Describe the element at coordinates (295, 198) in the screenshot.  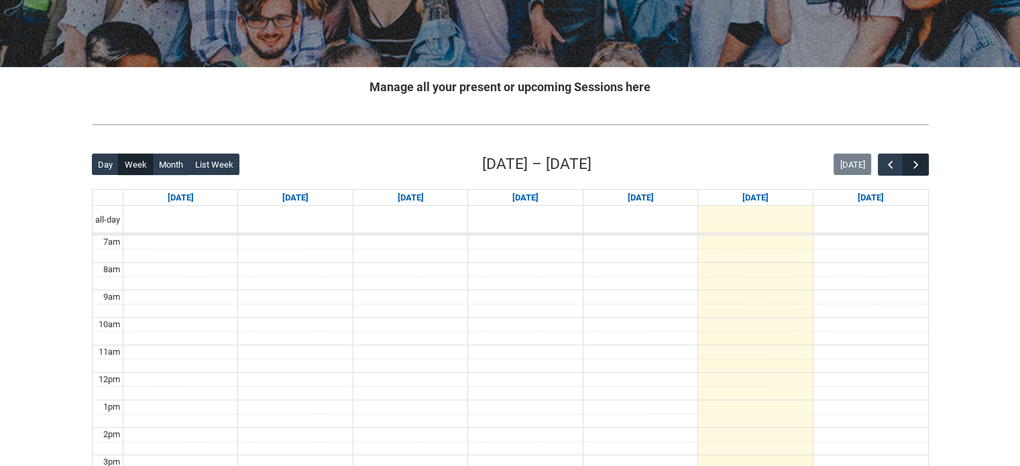
I see `a: Go to September 8, 2025` at that location.